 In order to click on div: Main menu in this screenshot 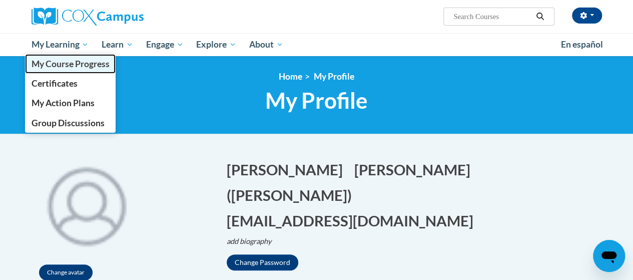, I will do `click(317, 45)`.